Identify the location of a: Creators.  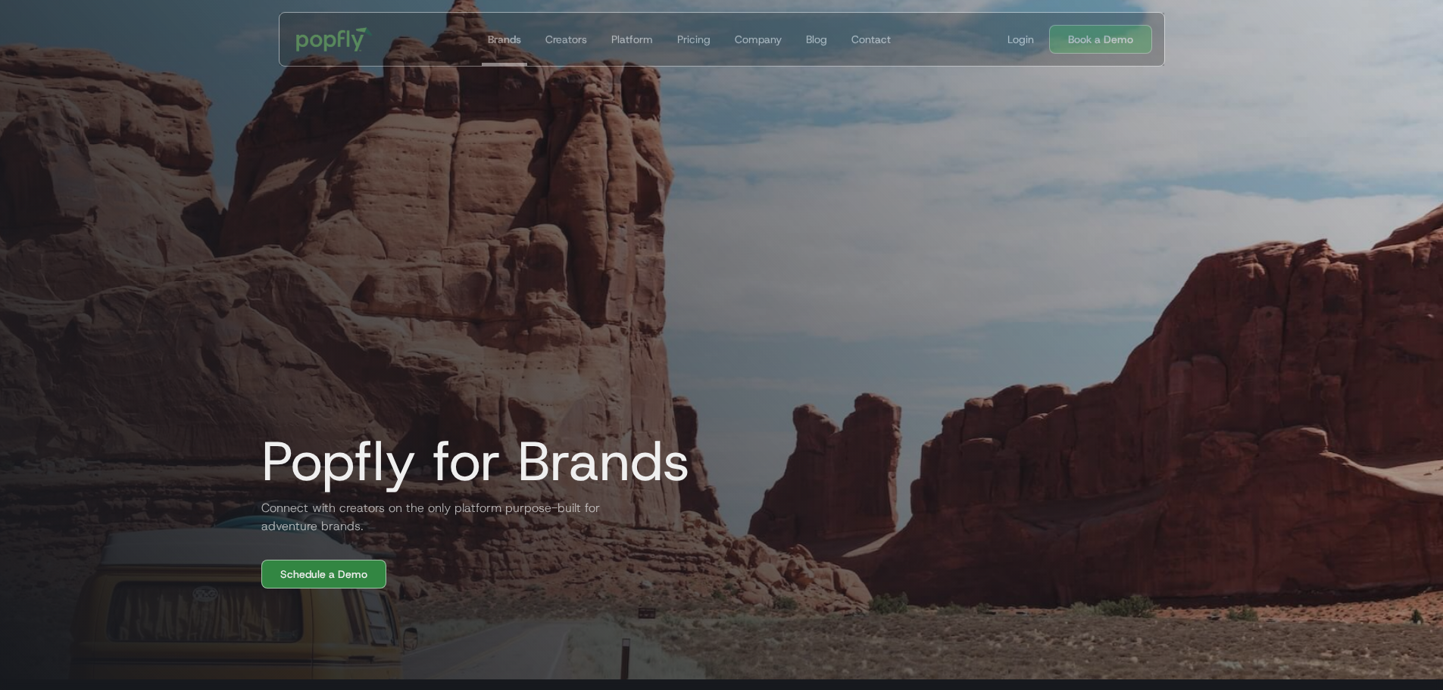
(565, 39).